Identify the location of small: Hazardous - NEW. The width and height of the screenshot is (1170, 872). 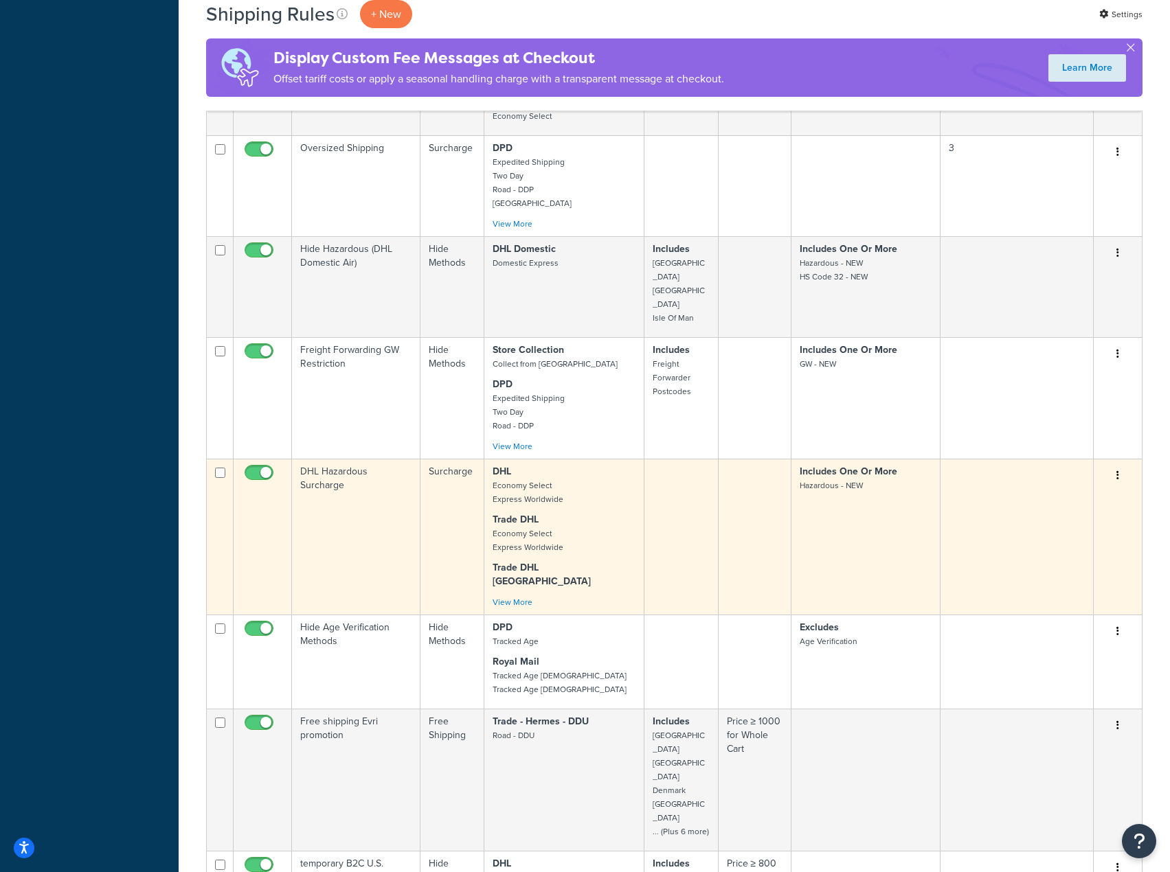
(831, 486).